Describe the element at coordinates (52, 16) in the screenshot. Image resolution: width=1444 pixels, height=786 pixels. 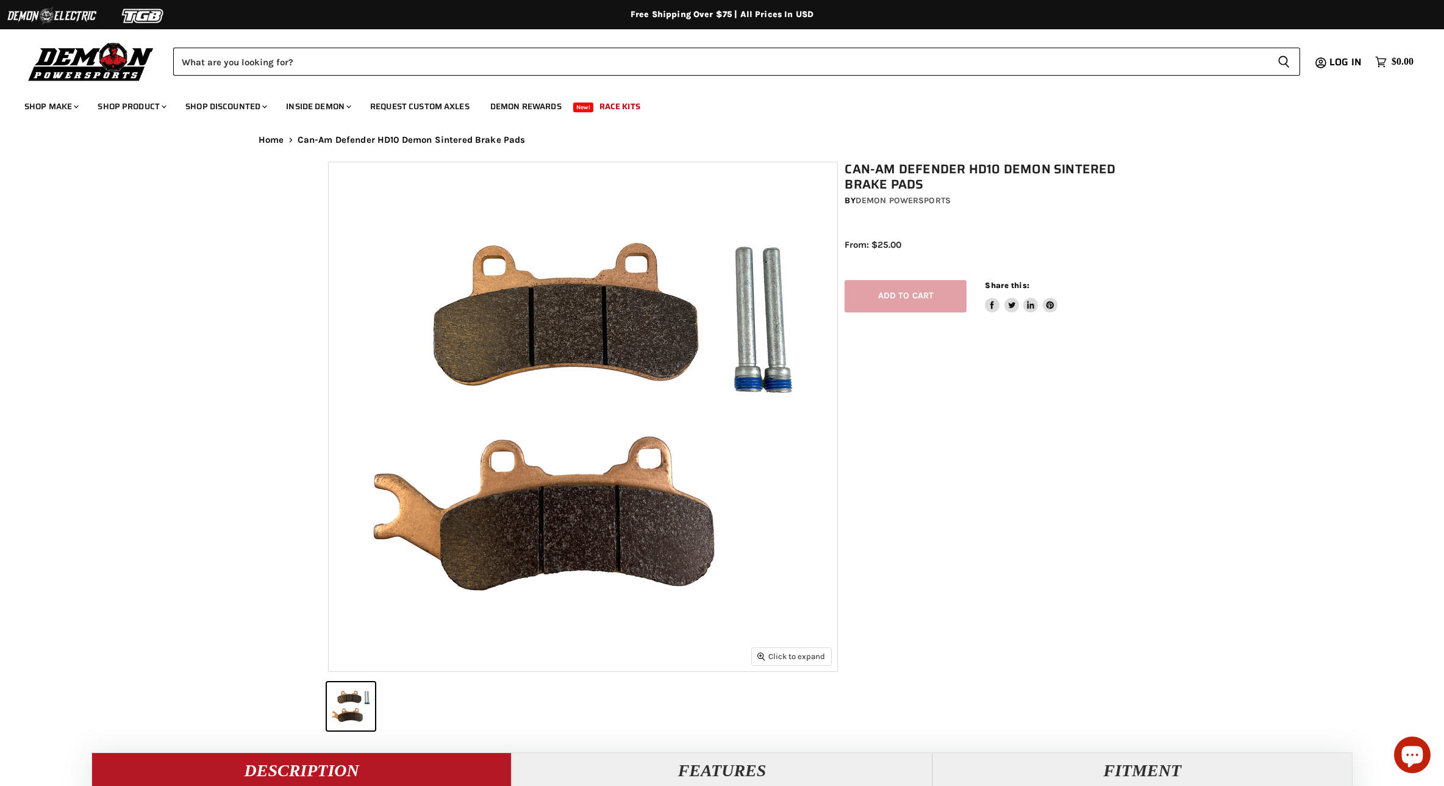
I see `img: Demon Electric Logo 2` at that location.